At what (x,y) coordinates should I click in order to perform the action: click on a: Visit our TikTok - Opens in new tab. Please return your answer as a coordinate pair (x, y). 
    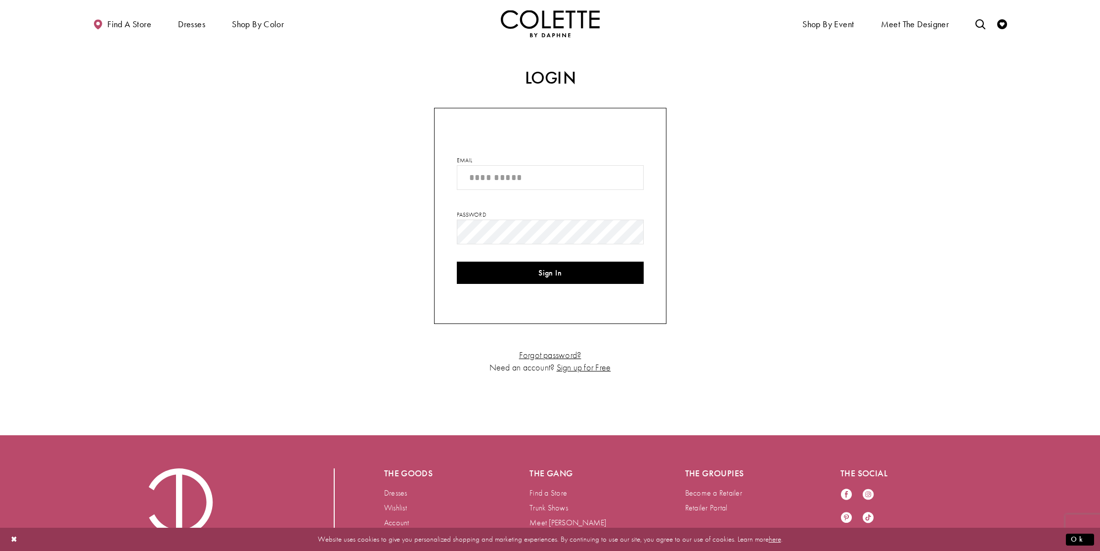
    Looking at the image, I should click on (868, 518).